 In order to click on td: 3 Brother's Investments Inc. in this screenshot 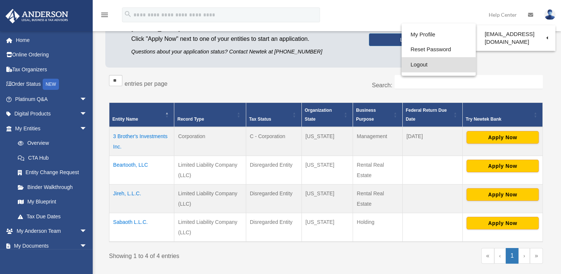, I will do `click(142, 141)`.